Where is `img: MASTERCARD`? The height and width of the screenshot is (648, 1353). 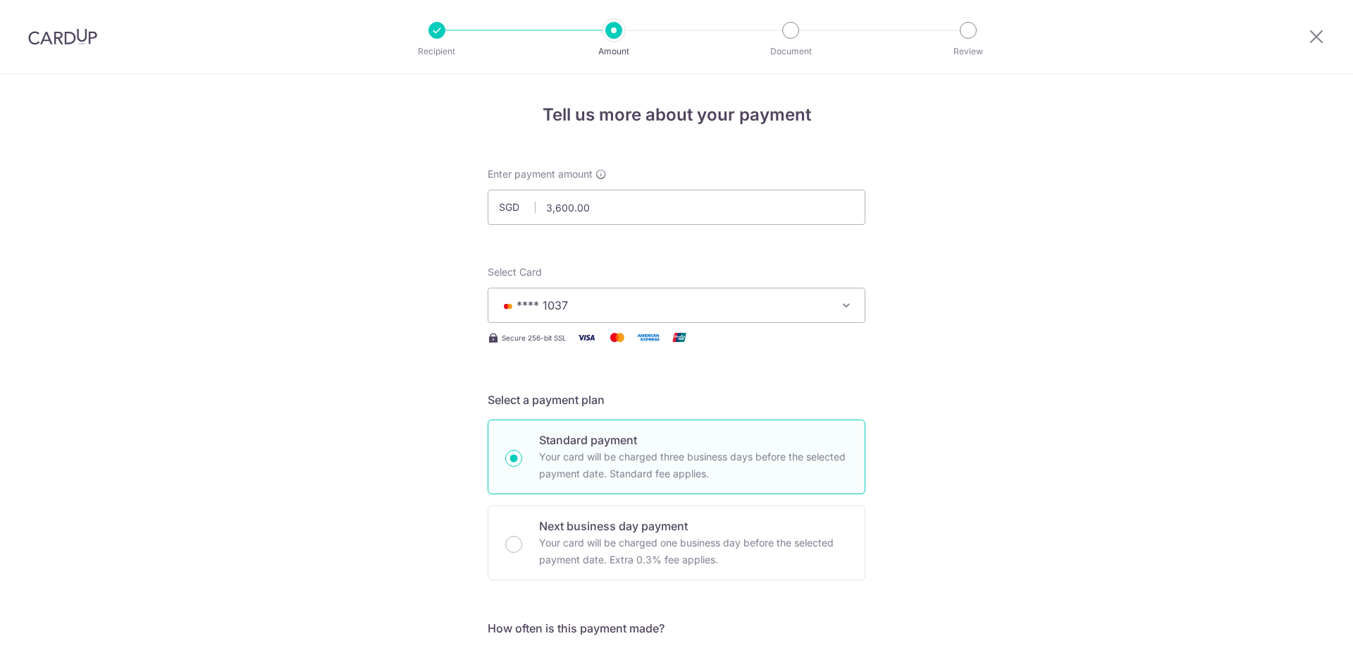
img: MASTERCARD is located at coordinates (508, 306).